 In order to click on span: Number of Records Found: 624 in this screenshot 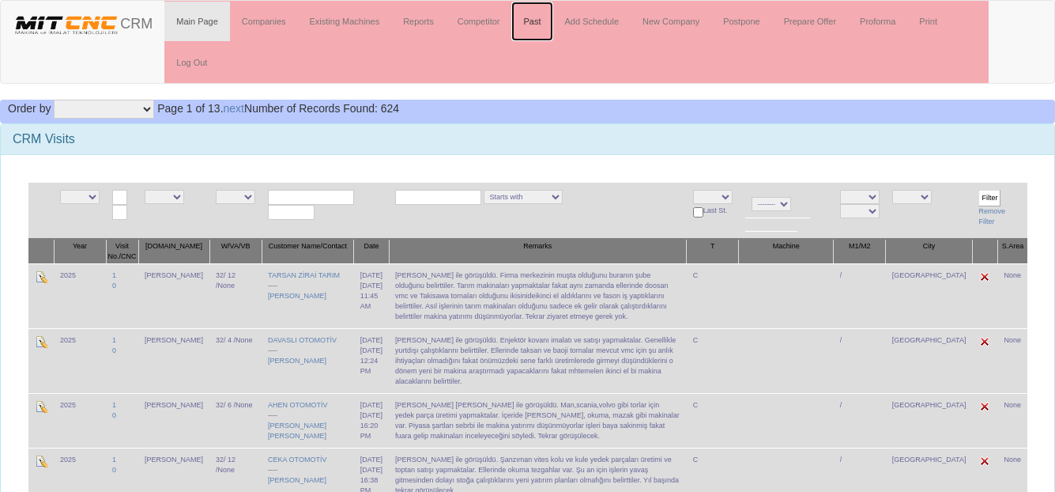, I will do `click(278, 108)`.